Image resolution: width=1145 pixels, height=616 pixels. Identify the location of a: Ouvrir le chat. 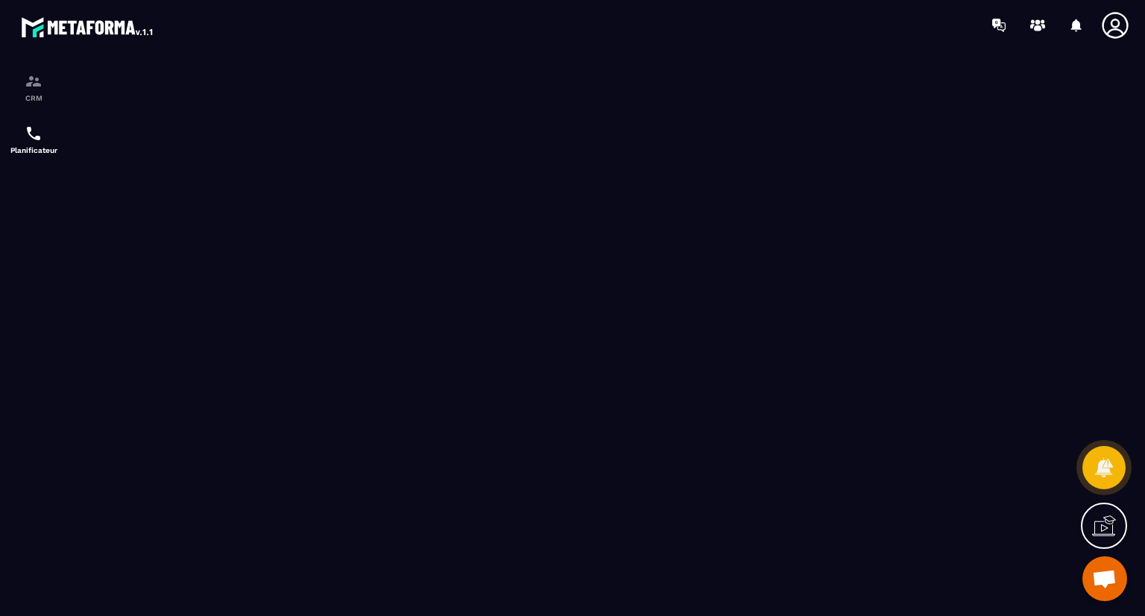
(1105, 578).